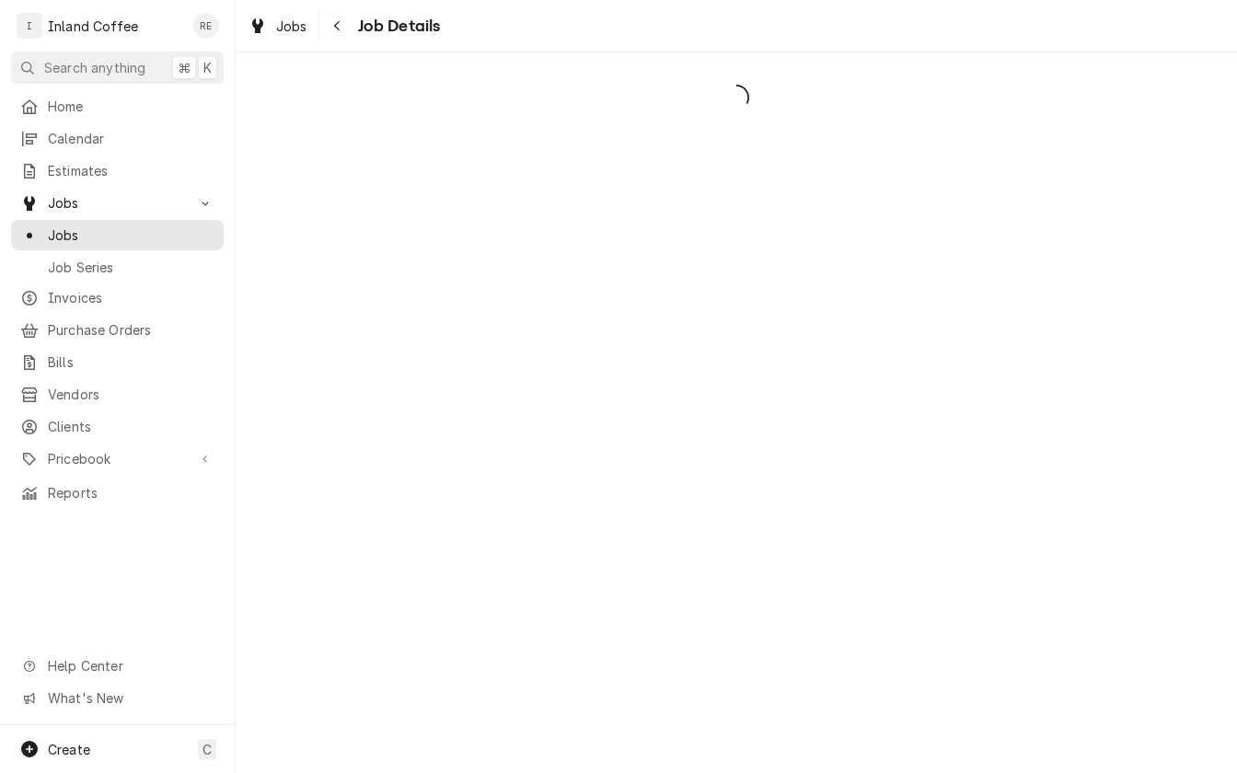 The image size is (1237, 773). Describe the element at coordinates (117, 297) in the screenshot. I see `a: Invoices` at that location.